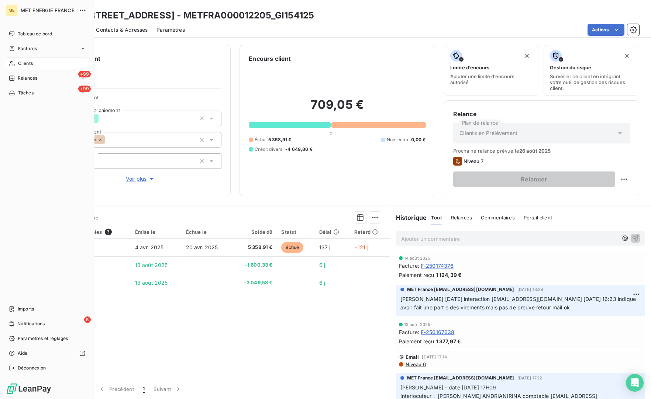 Image resolution: width=651 pixels, height=399 pixels. I want to click on span: Niveau 7, so click(473, 161).